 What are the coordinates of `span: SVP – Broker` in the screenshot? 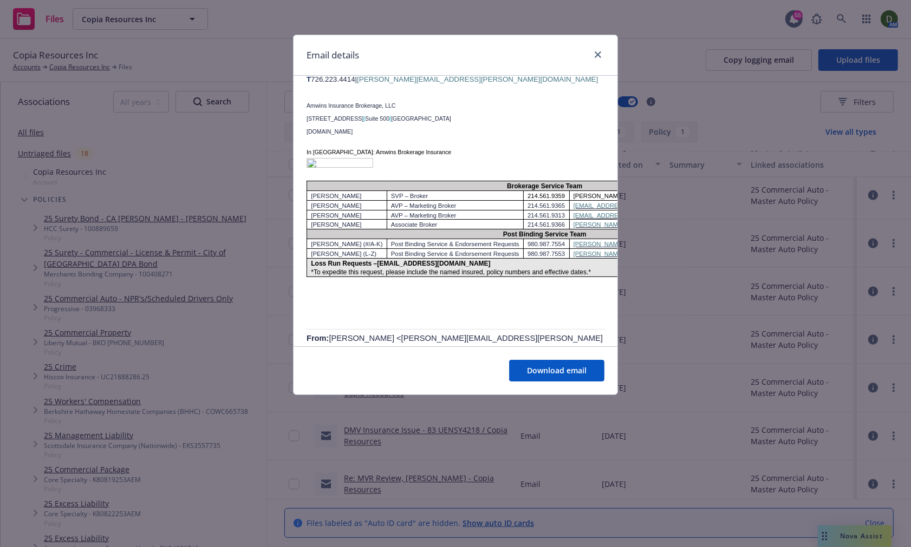 It's located at (409, 196).